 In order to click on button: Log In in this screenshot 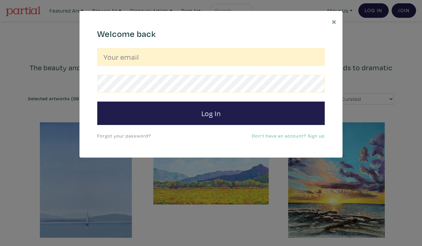, I will do `click(211, 113)`.